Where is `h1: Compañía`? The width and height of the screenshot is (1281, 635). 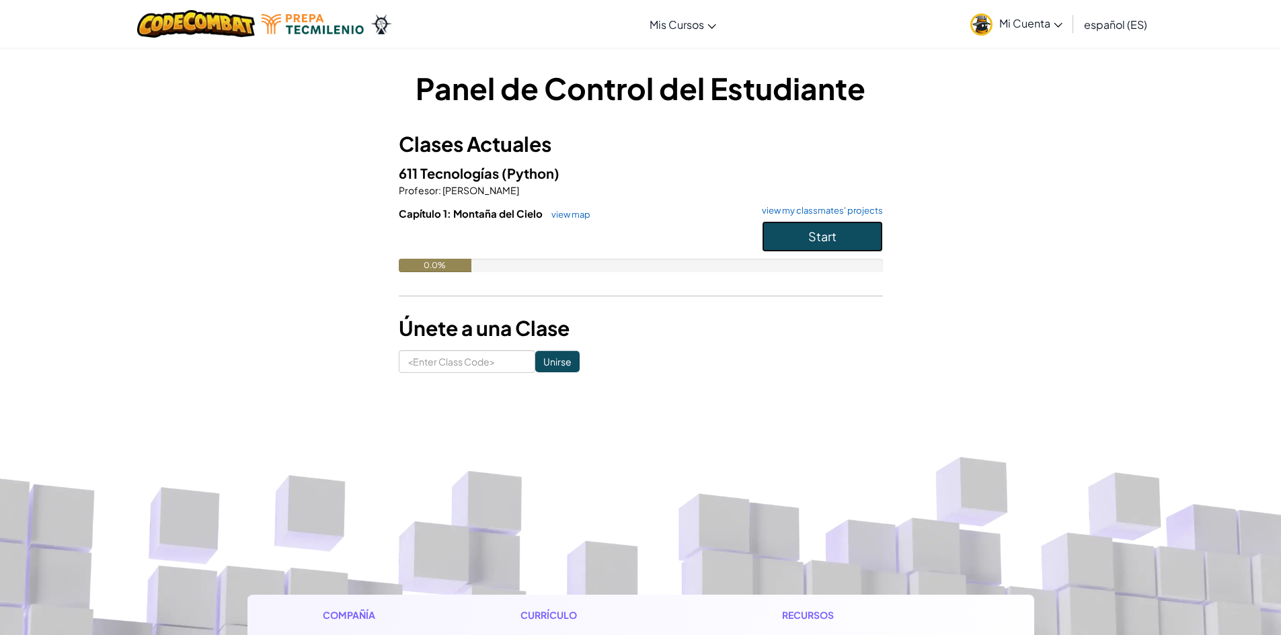 h1: Compañía is located at coordinates (378, 615).